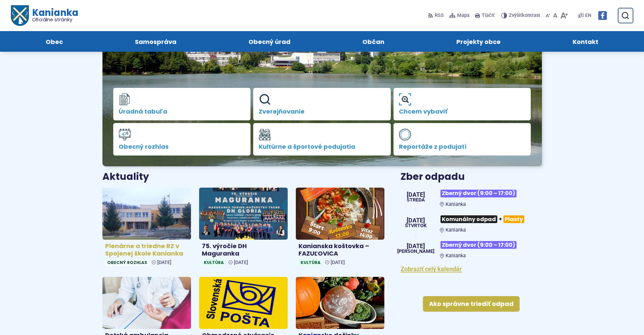 The width and height of the screenshot is (644, 335). I want to click on span: štvrtok, so click(416, 226).